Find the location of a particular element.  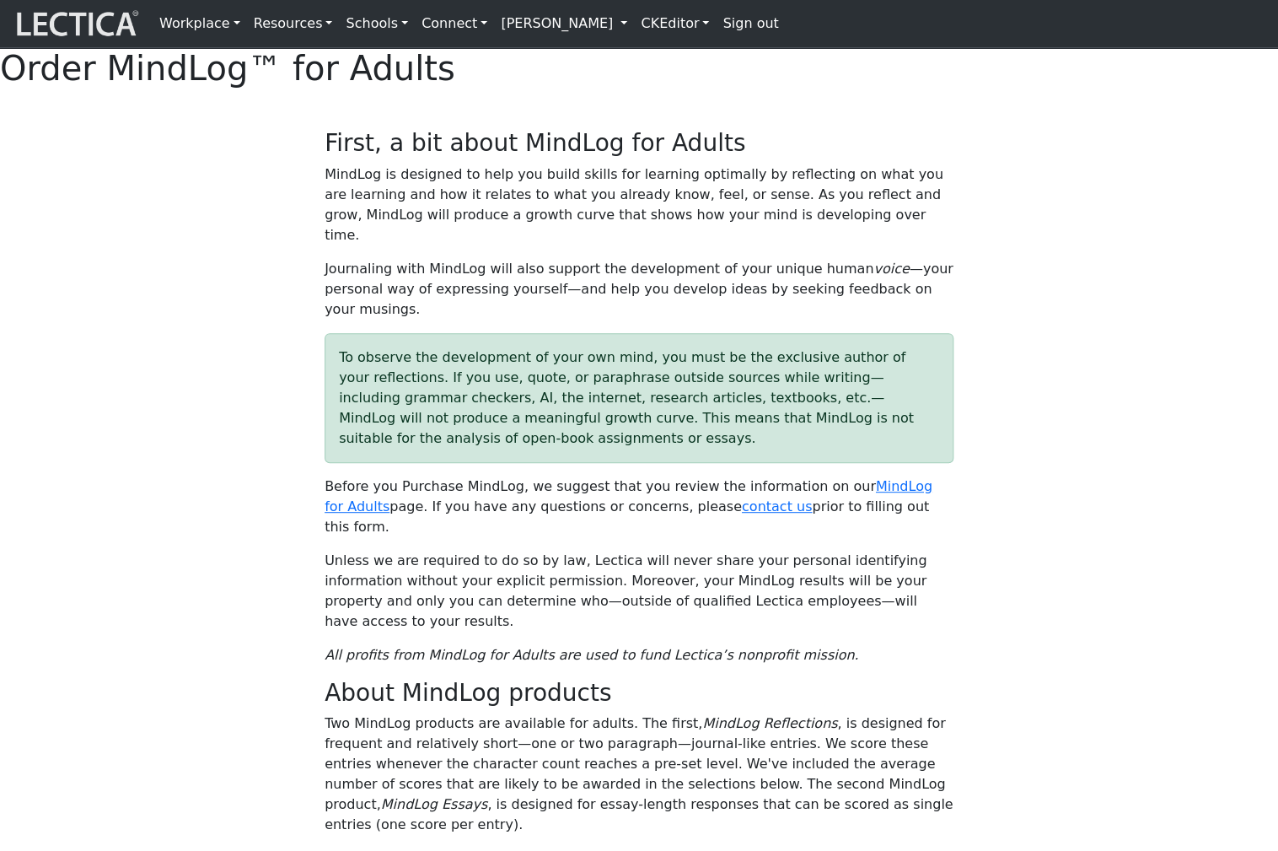

a: CKEditor is located at coordinates (675, 24).